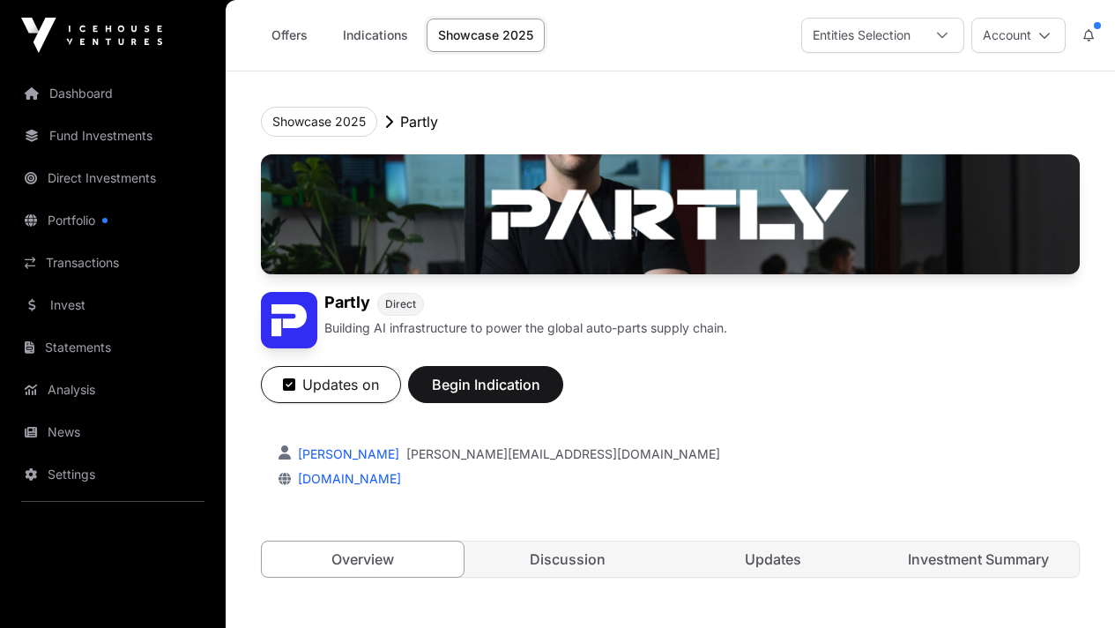 The width and height of the screenshot is (1115, 628). Describe the element at coordinates (347, 303) in the screenshot. I see `h1: Partly` at that location.